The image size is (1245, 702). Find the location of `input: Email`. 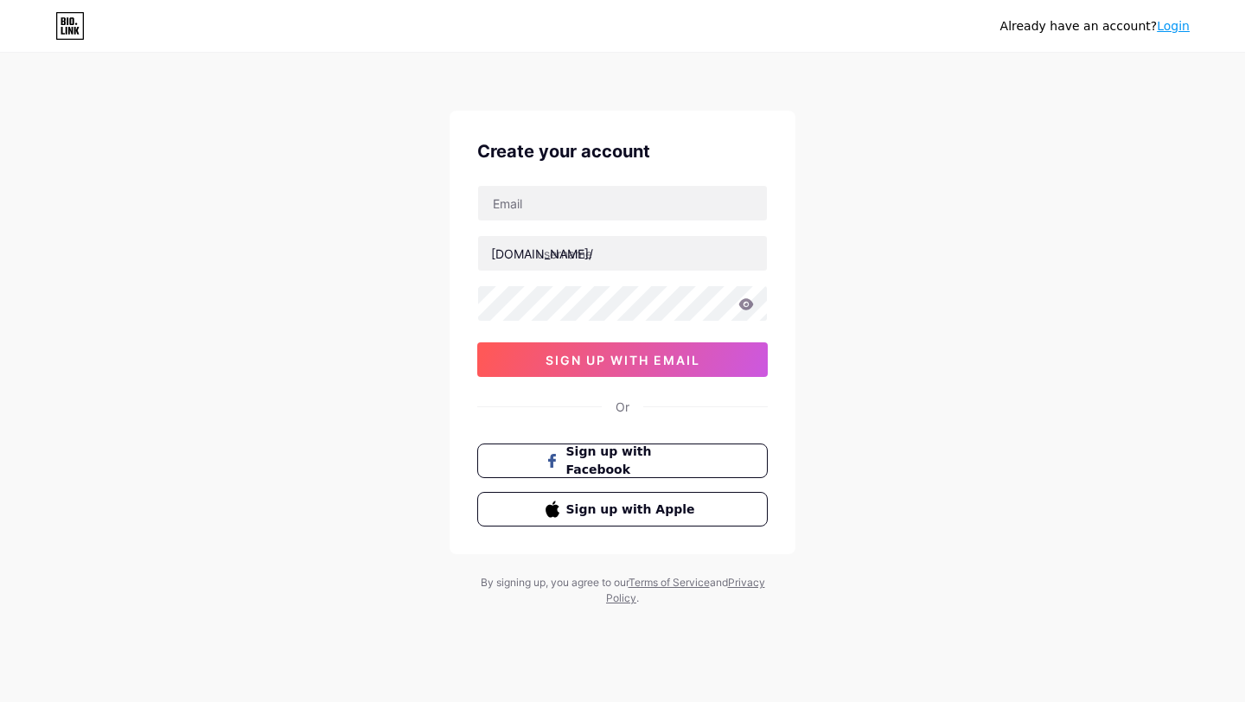

input: Email is located at coordinates (623, 203).